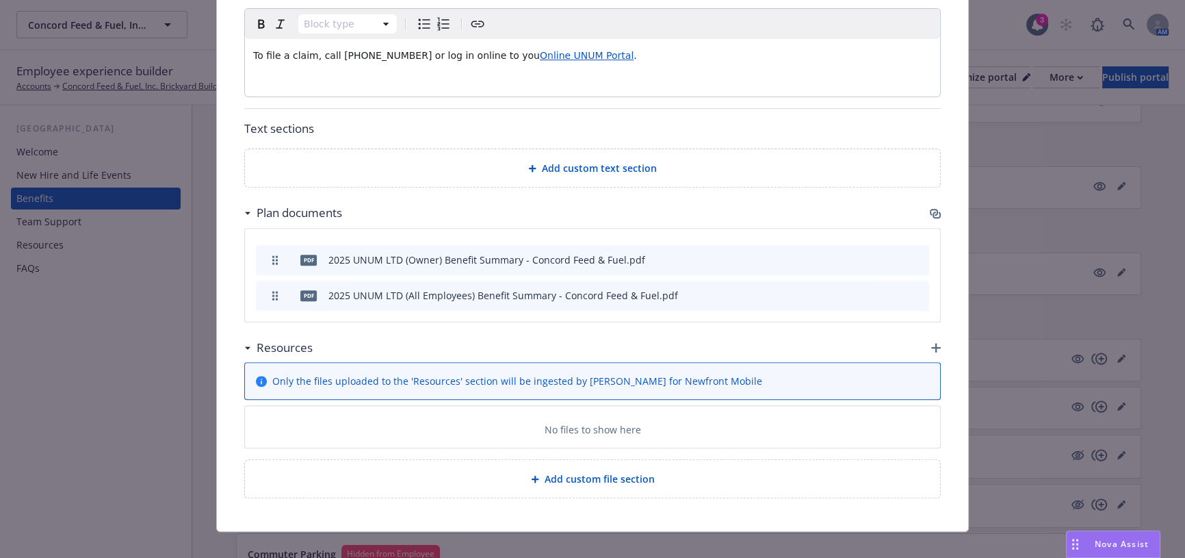  What do you see at coordinates (593, 478) in the screenshot?
I see `div: Add custom file section` at bounding box center [593, 478].